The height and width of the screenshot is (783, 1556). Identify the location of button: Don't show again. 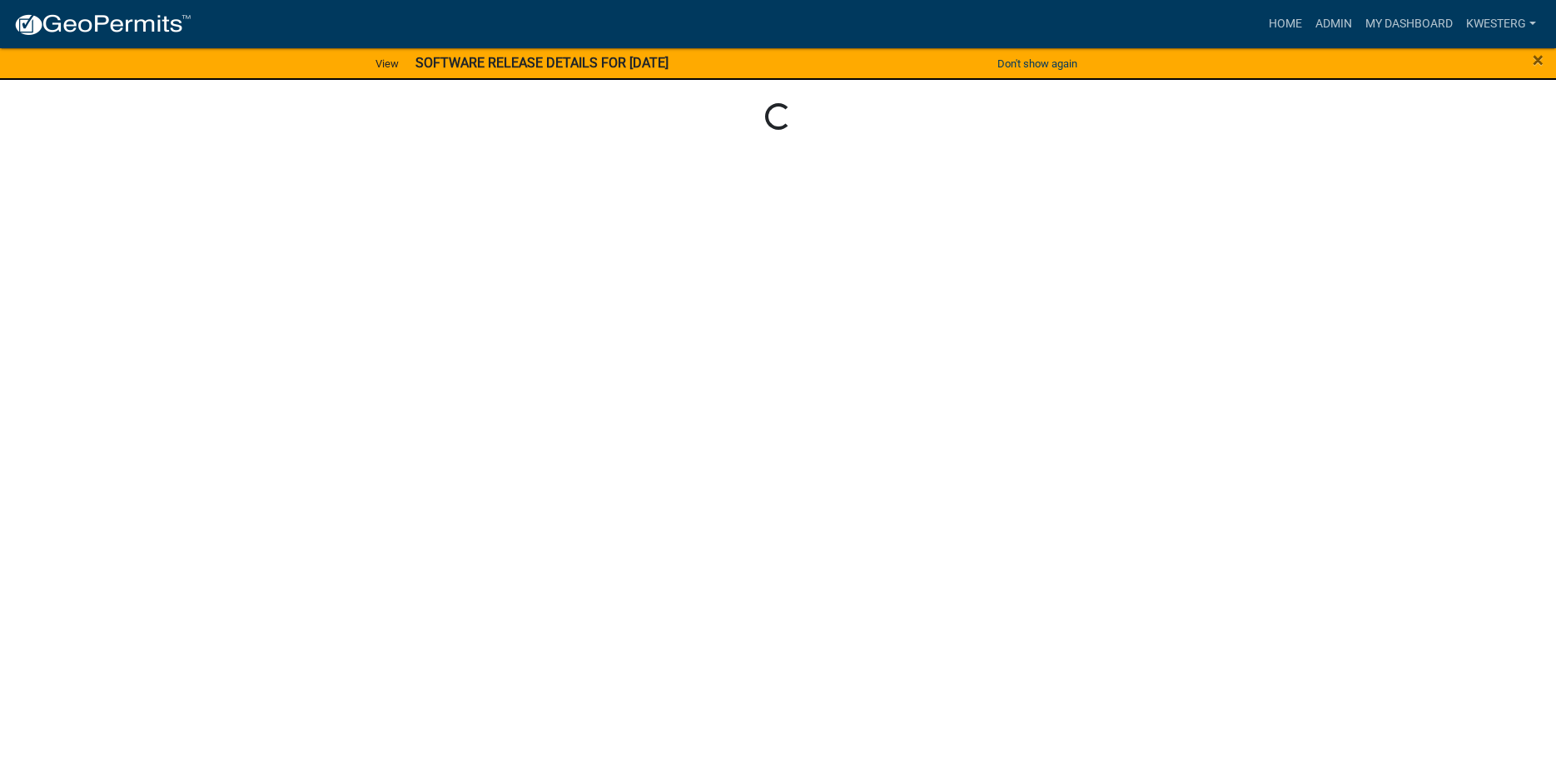
(1037, 63).